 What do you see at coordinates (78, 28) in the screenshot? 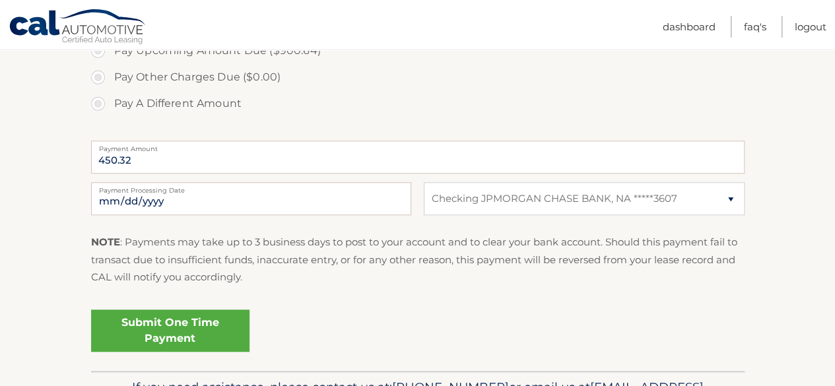
I see `a: Cal Automotive` at bounding box center [78, 28].